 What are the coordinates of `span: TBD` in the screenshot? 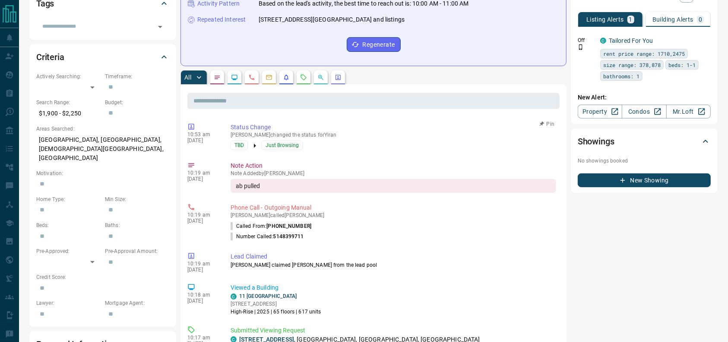 It's located at (239, 145).